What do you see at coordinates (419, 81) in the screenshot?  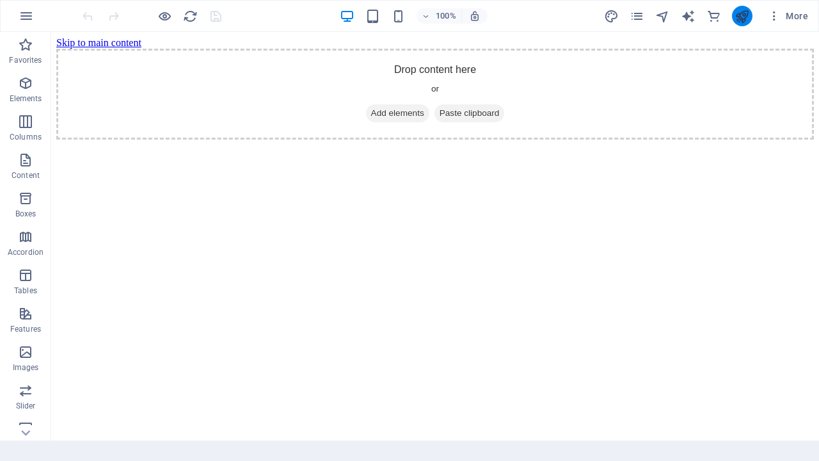 I see `span: Paste clipboard` at bounding box center [419, 81].